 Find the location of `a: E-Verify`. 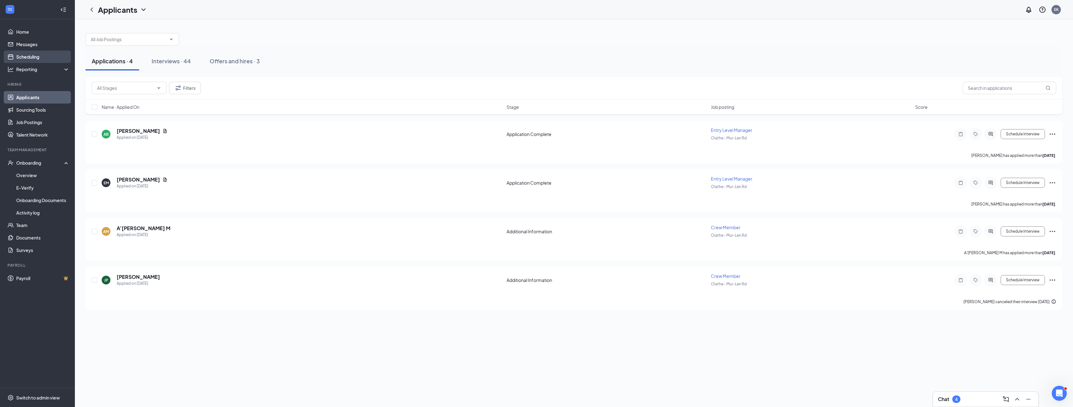

a: E-Verify is located at coordinates (43, 188).